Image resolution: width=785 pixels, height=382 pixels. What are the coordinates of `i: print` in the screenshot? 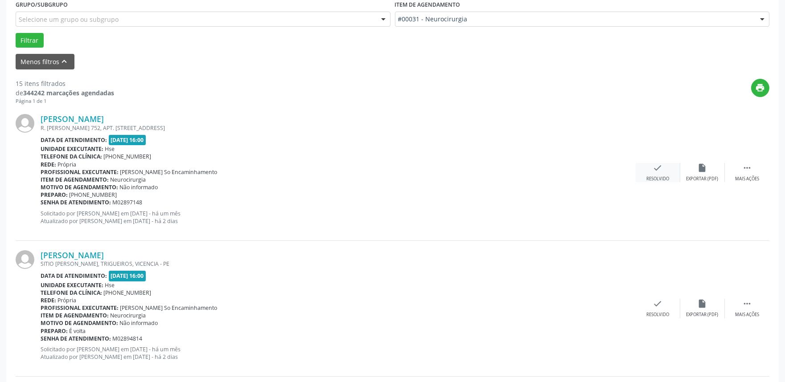 It's located at (760, 88).